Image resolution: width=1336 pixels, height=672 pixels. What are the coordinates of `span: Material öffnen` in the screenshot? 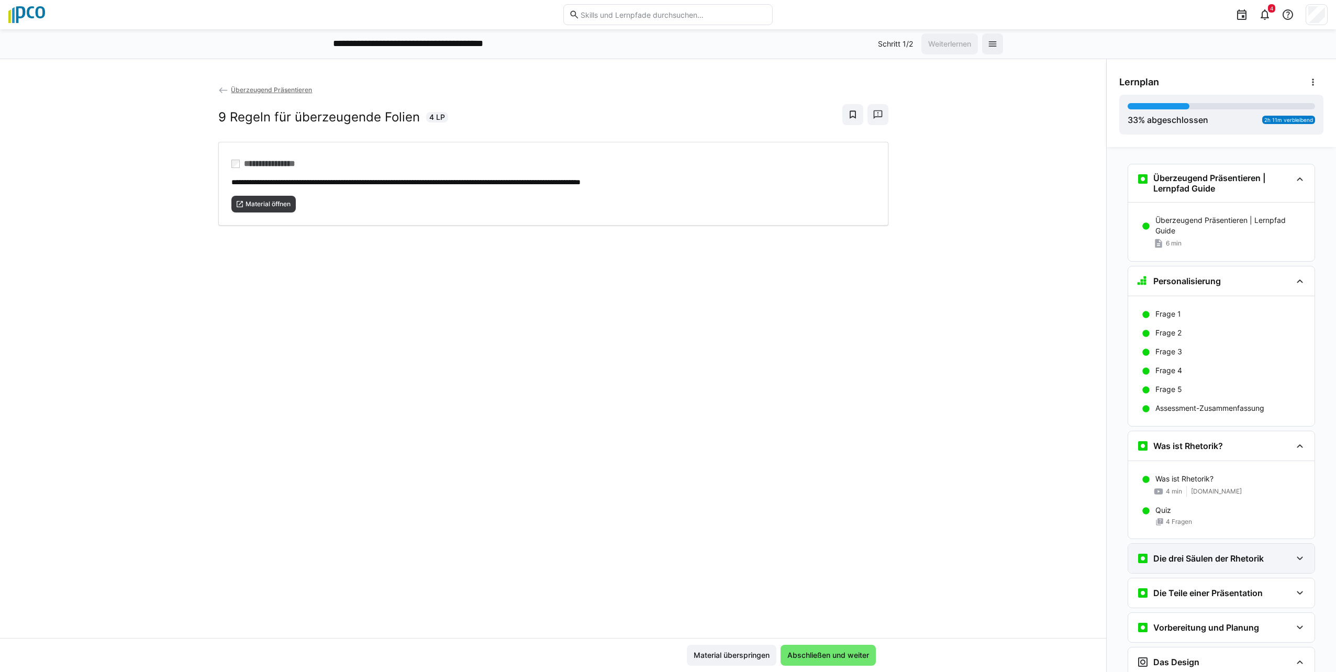 It's located at (268, 204).